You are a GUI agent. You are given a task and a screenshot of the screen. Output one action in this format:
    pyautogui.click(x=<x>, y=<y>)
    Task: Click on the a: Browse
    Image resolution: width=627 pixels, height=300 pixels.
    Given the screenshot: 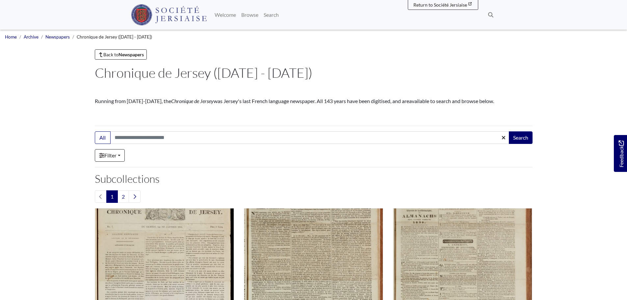 What is the action you would take?
    pyautogui.click(x=250, y=15)
    